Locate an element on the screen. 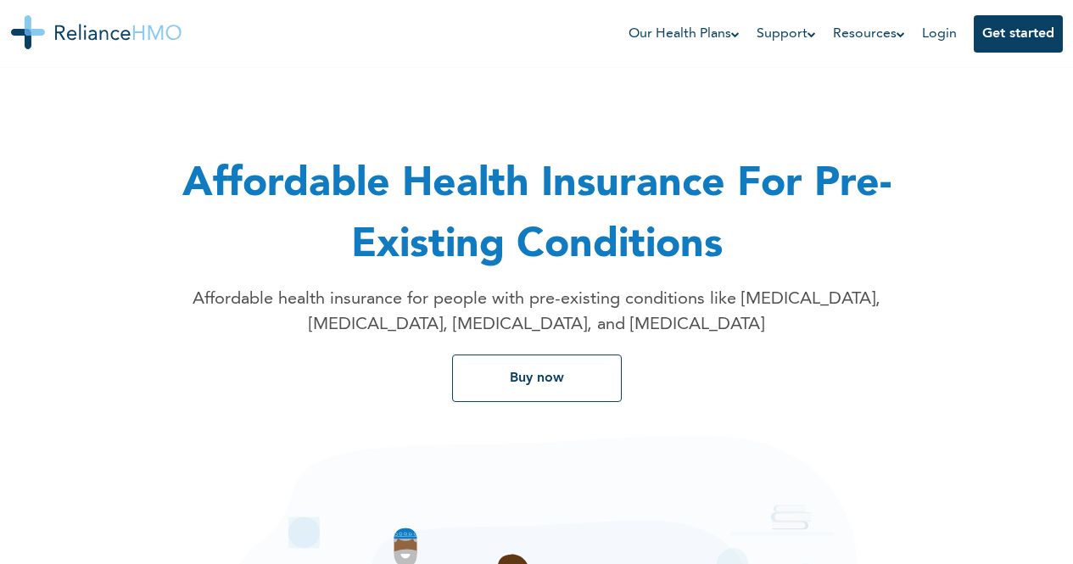 This screenshot has width=1073, height=564. button: Get started is located at coordinates (1018, 34).